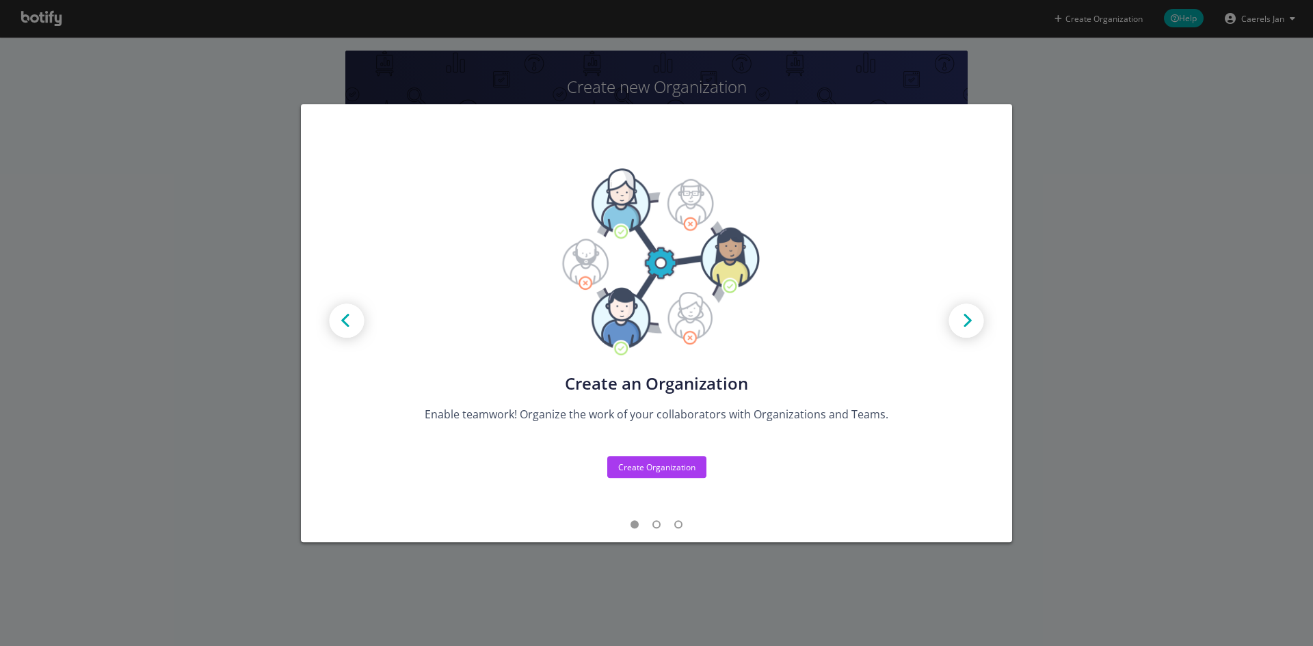 The height and width of the screenshot is (646, 1313). What do you see at coordinates (657, 414) in the screenshot?
I see `div: Enable teamwork! Organize the work of your collaborators with Organizations and Teams.` at bounding box center [657, 414].